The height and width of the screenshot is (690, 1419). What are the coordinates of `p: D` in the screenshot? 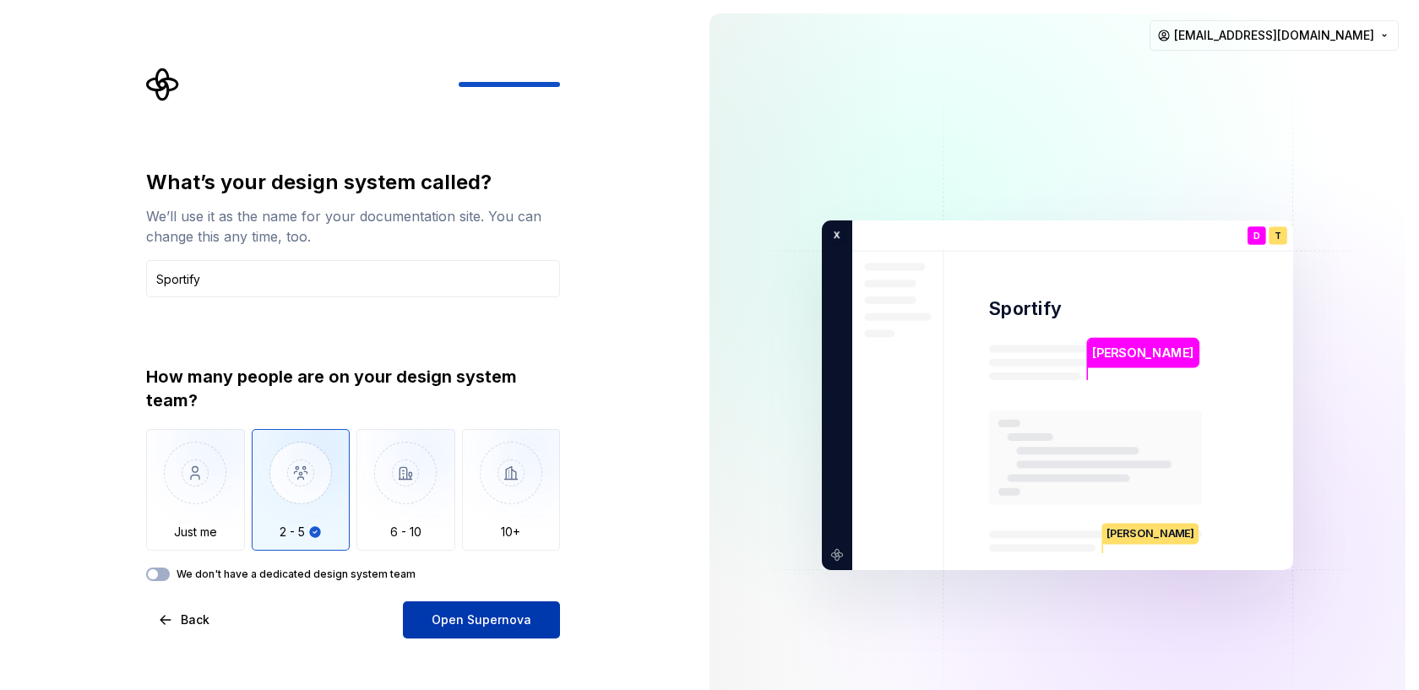 It's located at (1257, 236).